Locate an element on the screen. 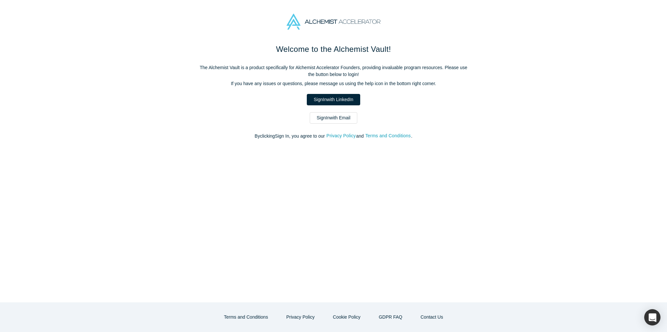 The image size is (667, 332). p: The Alchemist Vault is a product specifically for Alchemist Accelerator Founders, providing inval... is located at coordinates (334, 71).